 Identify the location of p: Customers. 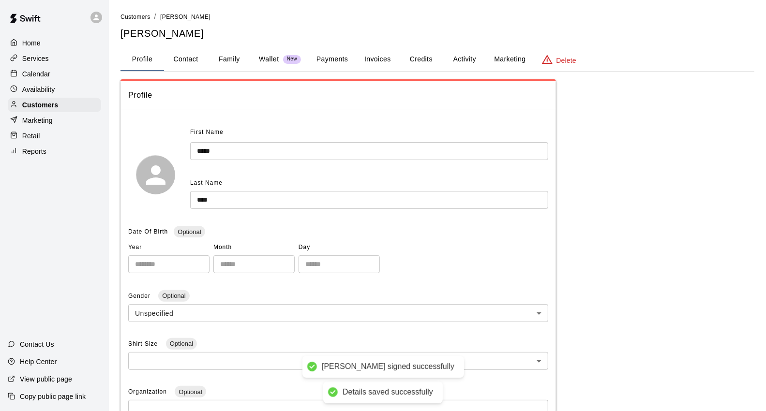
(40, 105).